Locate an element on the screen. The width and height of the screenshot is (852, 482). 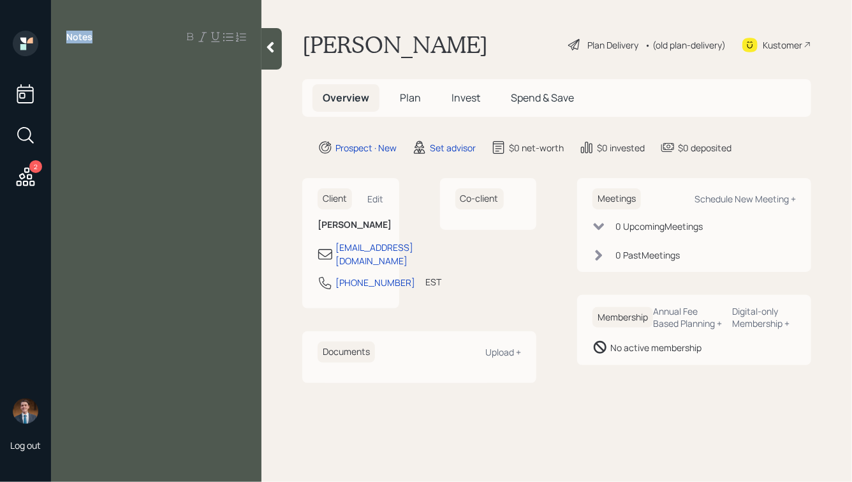
h6: Documents is located at coordinates (346, 351).